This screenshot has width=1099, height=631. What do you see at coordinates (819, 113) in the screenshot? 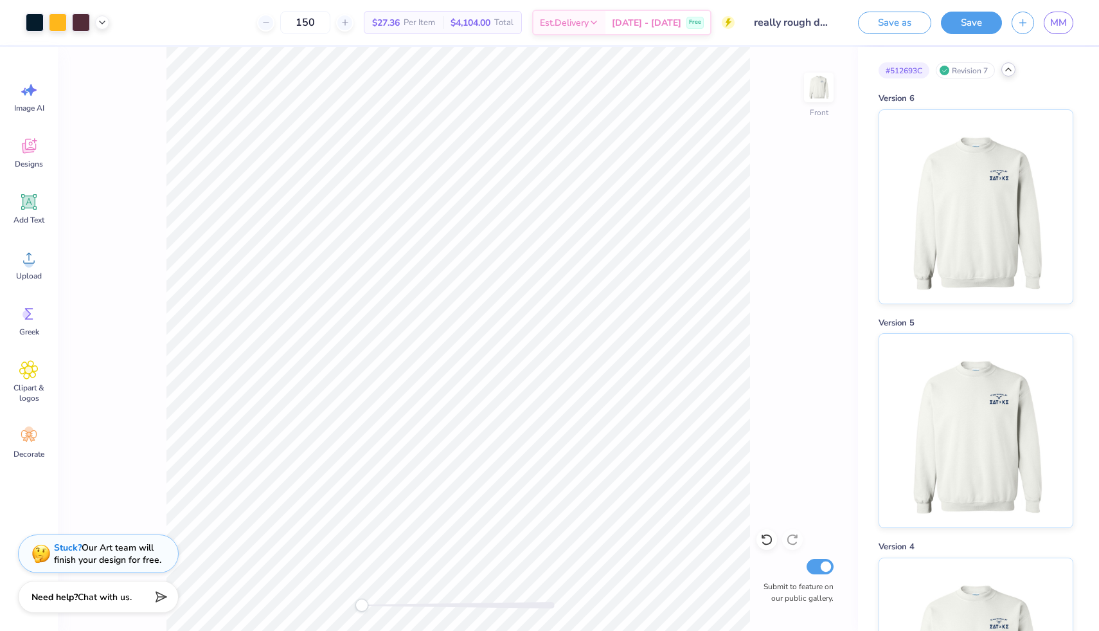
I see `div: Front` at bounding box center [819, 113].